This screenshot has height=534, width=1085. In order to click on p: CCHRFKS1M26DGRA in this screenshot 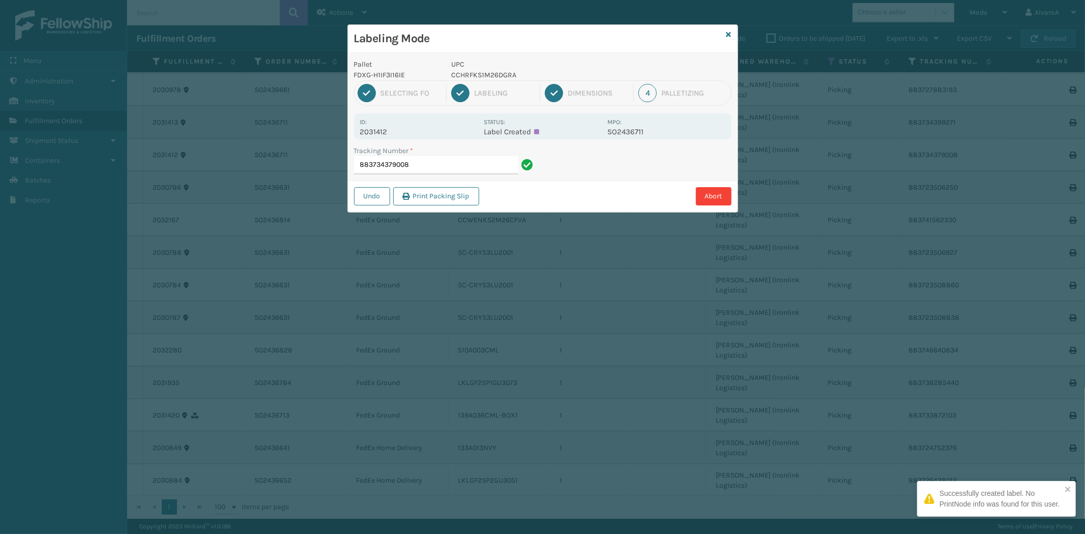, I will do `click(526, 75)`.